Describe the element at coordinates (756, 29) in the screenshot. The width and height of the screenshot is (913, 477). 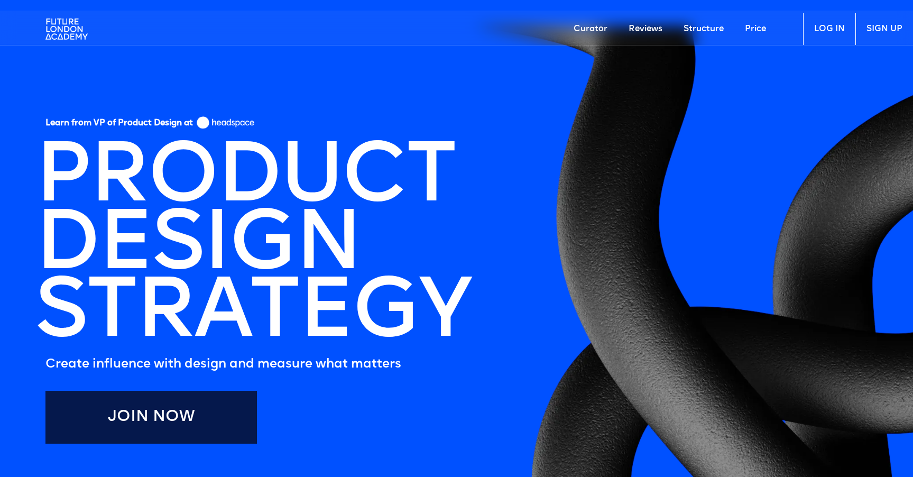
I see `a: Price` at that location.